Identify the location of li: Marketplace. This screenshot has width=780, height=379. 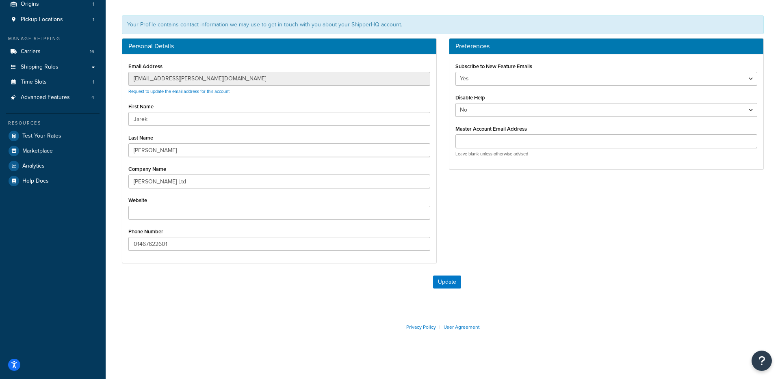
(53, 151).